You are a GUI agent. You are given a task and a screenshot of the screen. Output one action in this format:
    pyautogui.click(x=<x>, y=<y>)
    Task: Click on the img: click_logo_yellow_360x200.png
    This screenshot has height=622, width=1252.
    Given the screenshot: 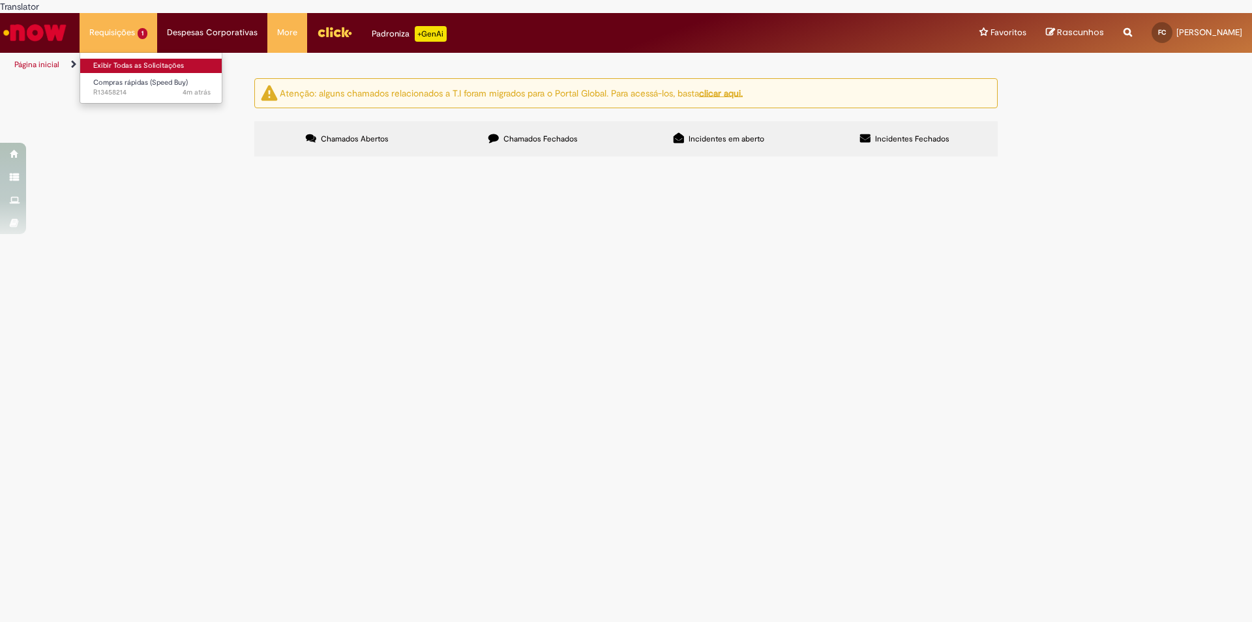 What is the action you would take?
    pyautogui.click(x=334, y=32)
    